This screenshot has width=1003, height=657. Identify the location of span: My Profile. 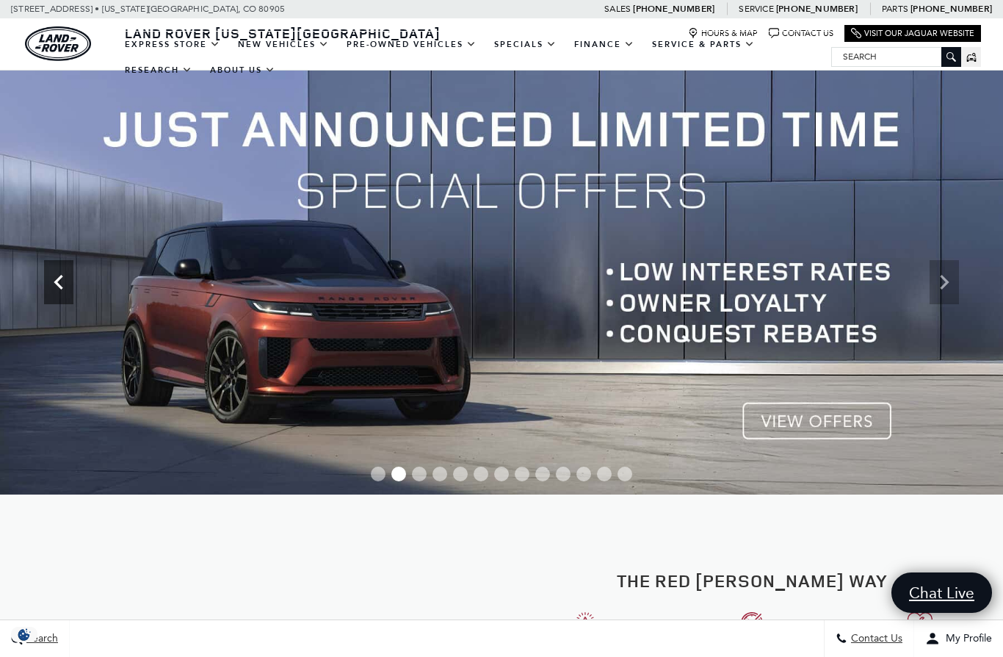
(966, 638).